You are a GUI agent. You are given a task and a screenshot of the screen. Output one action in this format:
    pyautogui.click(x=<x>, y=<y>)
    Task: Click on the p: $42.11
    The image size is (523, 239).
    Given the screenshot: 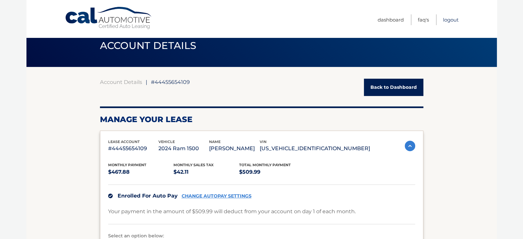 What is the action you would take?
    pyautogui.click(x=206, y=172)
    